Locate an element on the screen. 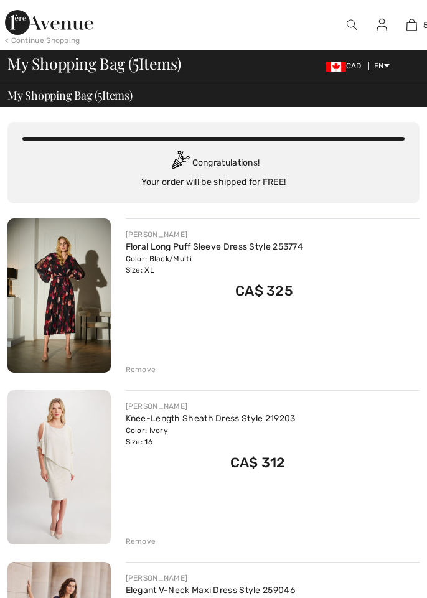 The image size is (427, 598). img: search the website is located at coordinates (352, 25).